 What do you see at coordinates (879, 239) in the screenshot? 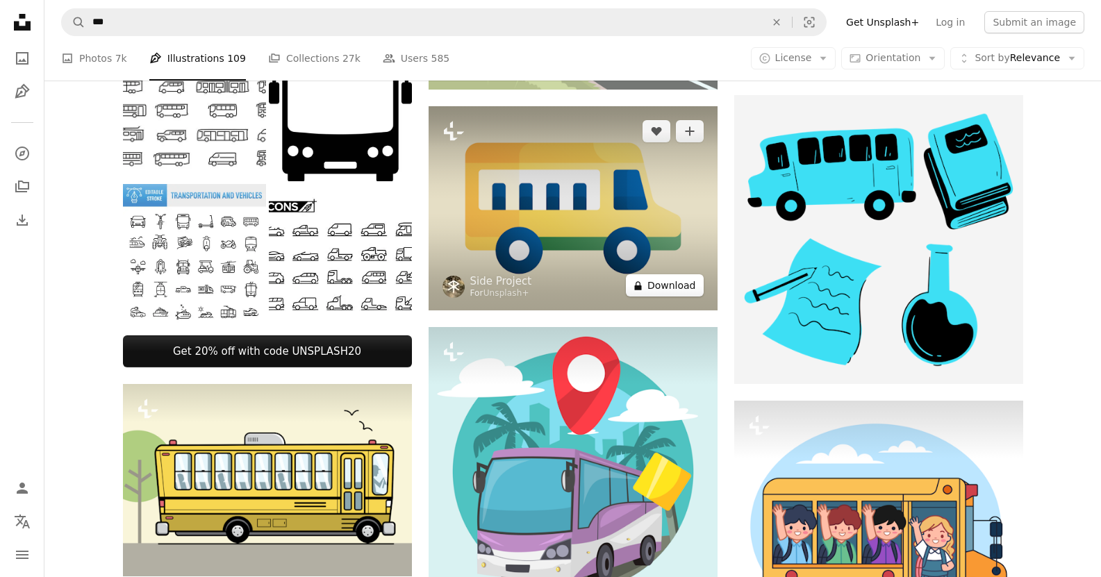
I see `a: A group of blue objects with a white background` at bounding box center [879, 239].